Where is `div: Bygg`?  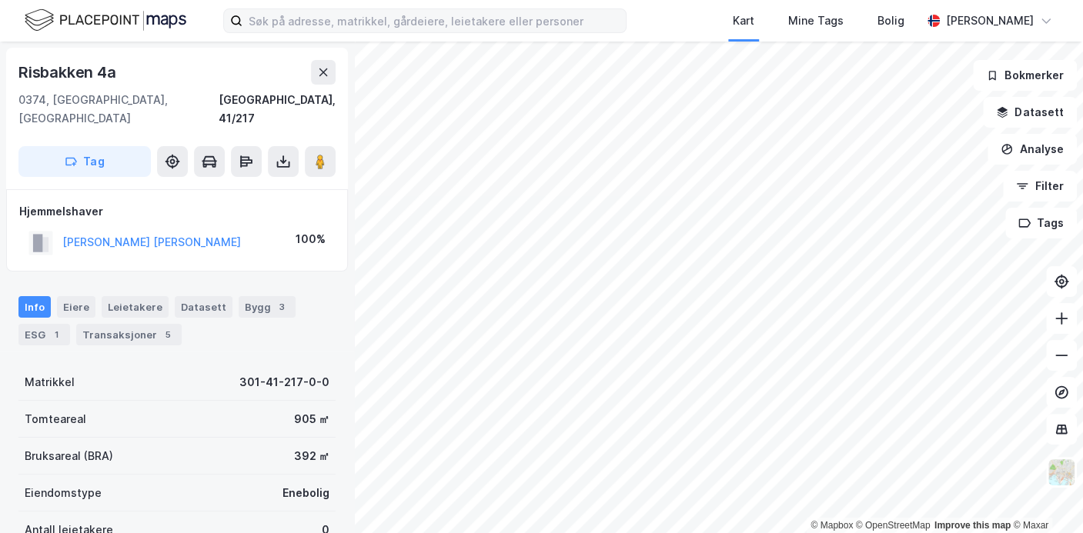
div: Bygg is located at coordinates (267, 307).